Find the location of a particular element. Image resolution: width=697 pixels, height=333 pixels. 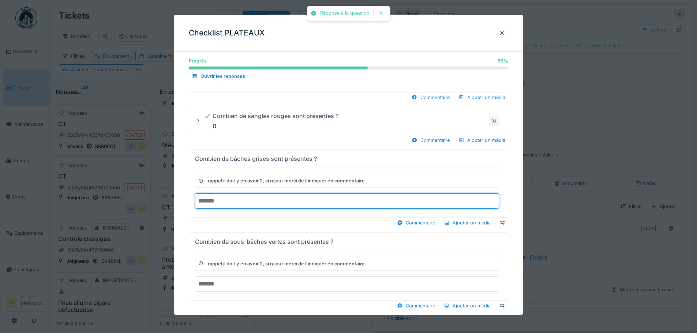

progress: 56 % is located at coordinates (348, 68).